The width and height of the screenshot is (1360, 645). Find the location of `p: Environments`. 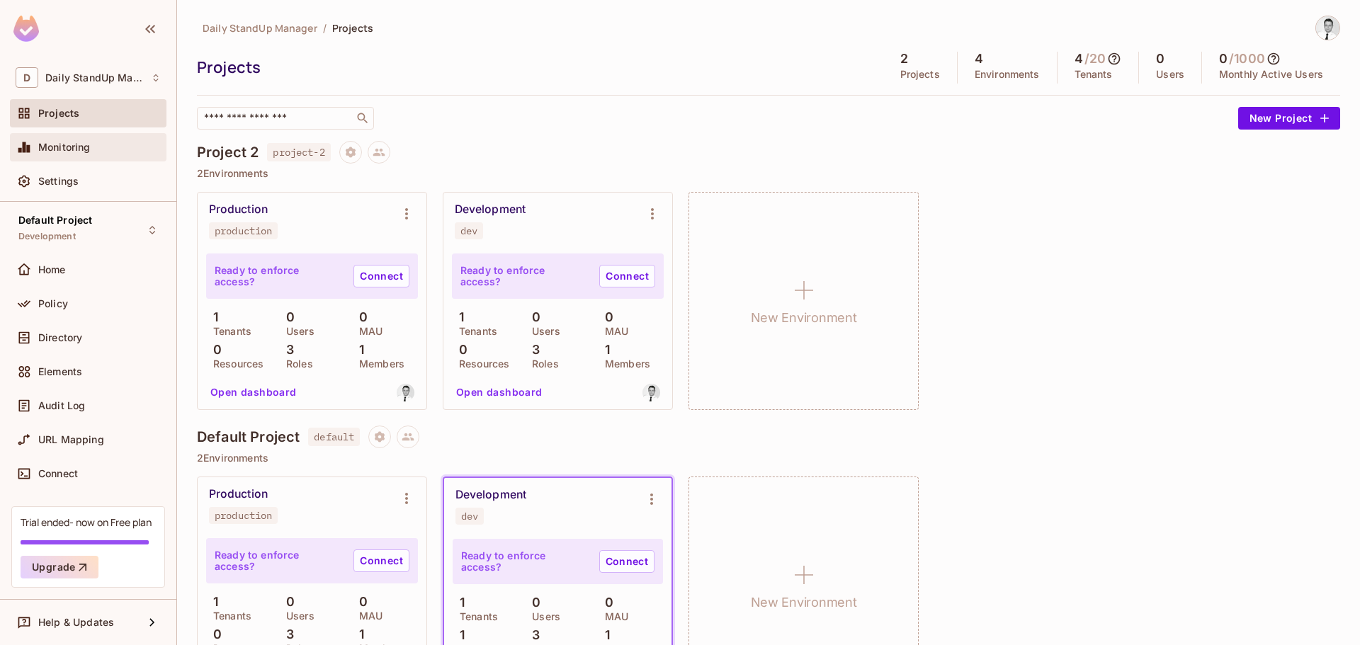

p: Environments is located at coordinates (1007, 74).